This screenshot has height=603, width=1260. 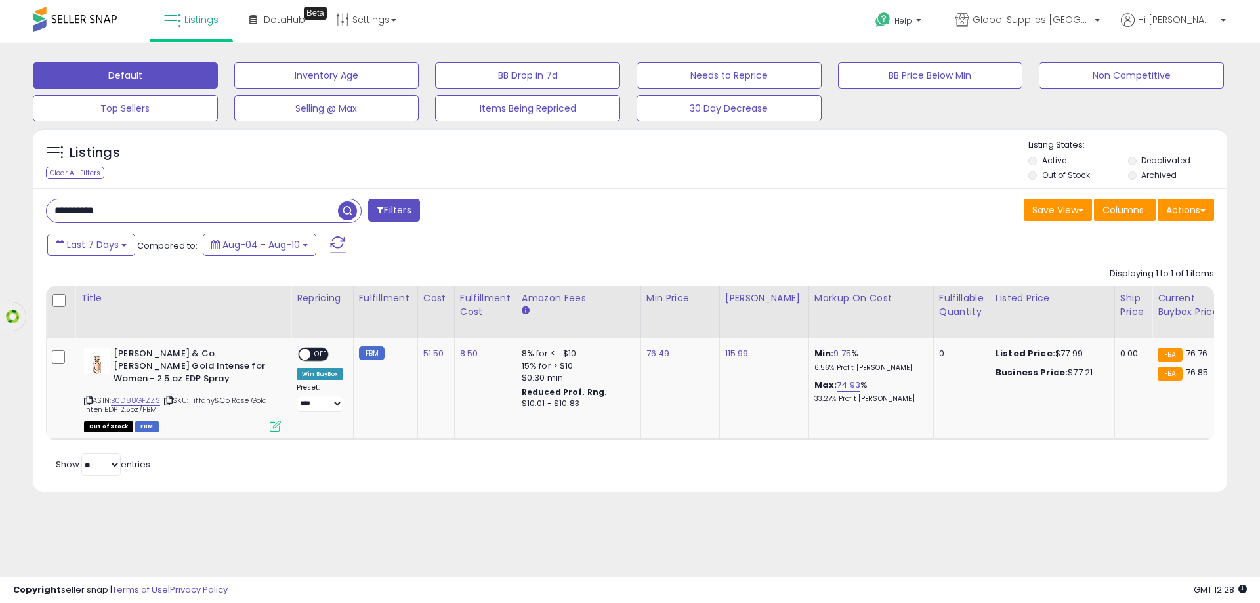 I want to click on div: 0.00, so click(x=1131, y=354).